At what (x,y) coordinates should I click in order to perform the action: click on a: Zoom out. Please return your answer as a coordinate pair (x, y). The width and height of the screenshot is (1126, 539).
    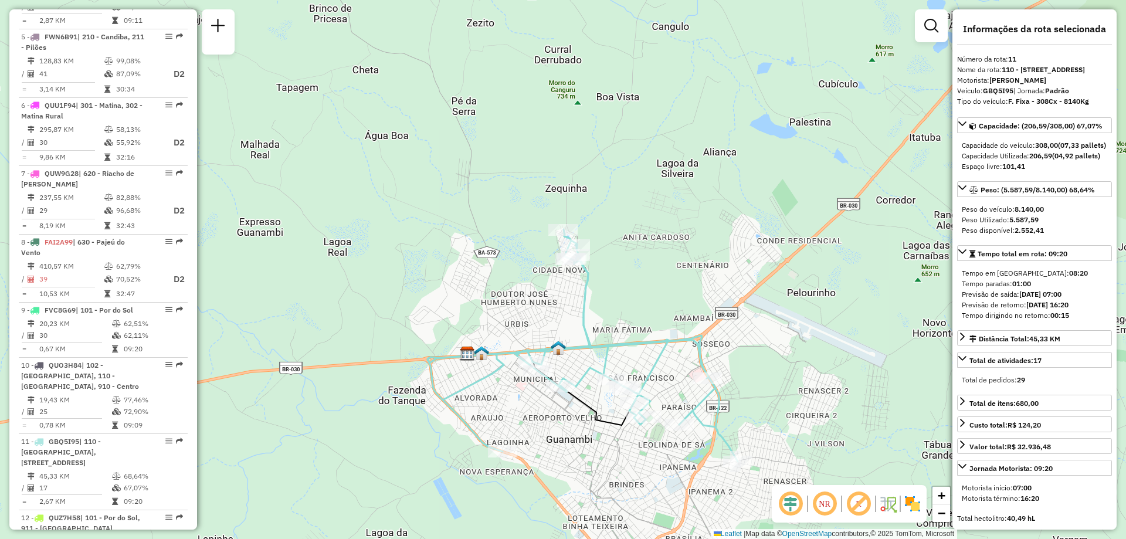
    Looking at the image, I should click on (941, 513).